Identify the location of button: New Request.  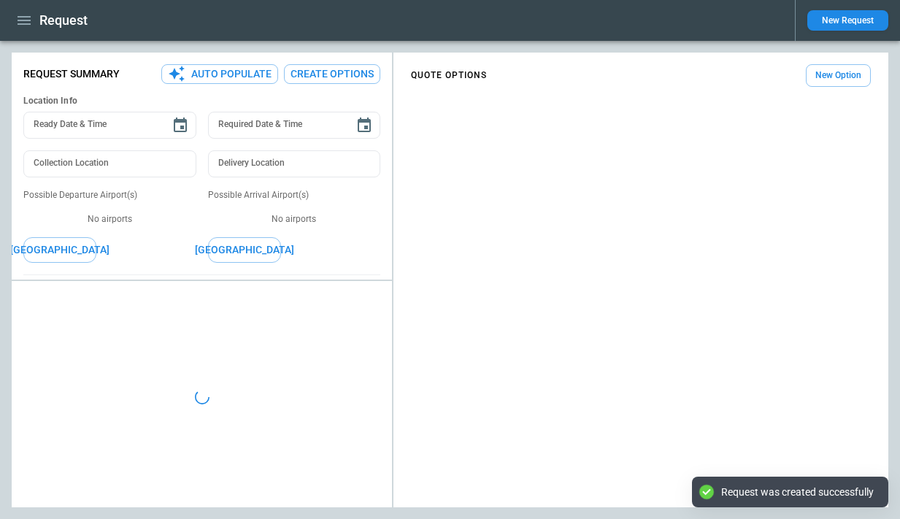
(848, 20).